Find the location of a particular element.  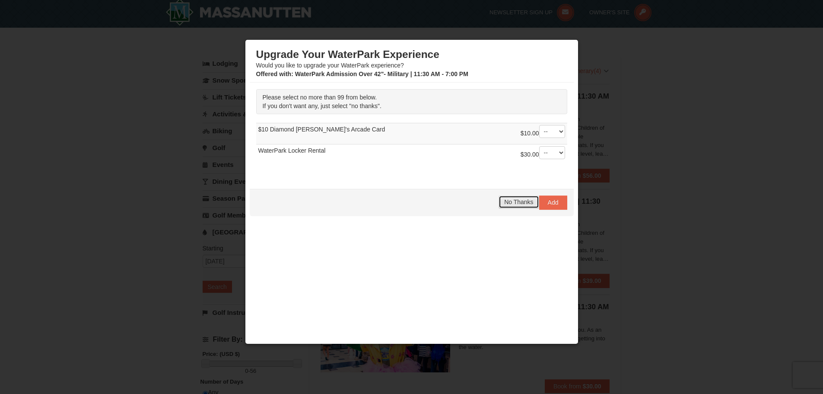

div: $30.00 is located at coordinates (543, 155).